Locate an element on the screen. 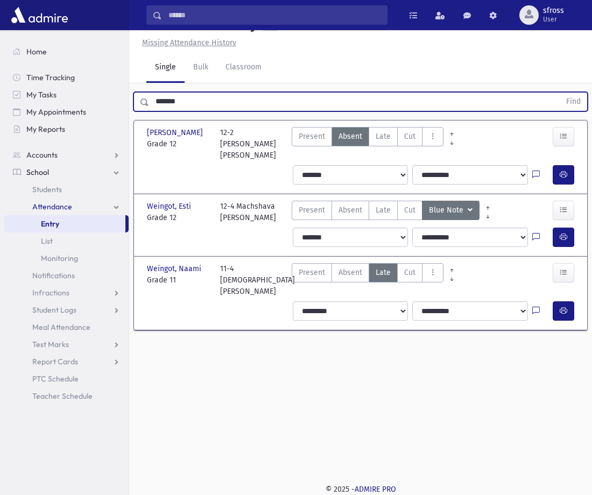 This screenshot has height=495, width=592. a: Accounts is located at coordinates (66, 155).